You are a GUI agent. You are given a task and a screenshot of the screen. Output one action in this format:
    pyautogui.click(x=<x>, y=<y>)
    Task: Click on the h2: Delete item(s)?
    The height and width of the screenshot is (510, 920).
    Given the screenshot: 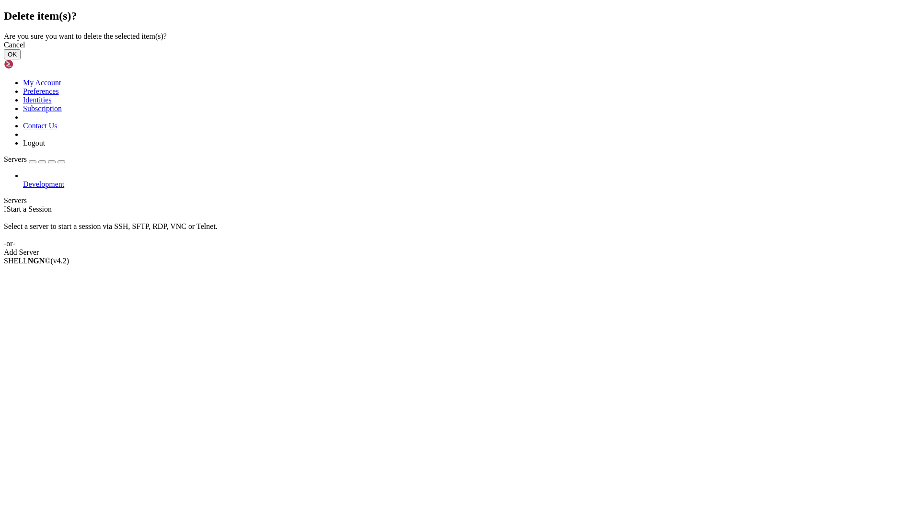 What is the action you would take?
    pyautogui.click(x=460, y=16)
    